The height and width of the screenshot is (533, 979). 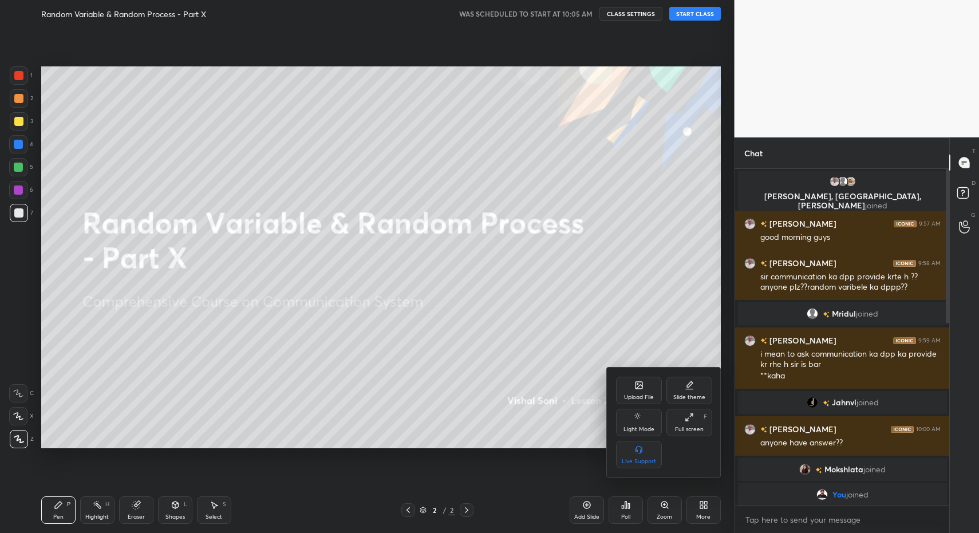 What do you see at coordinates (639, 397) in the screenshot?
I see `div: Upload File` at bounding box center [639, 397].